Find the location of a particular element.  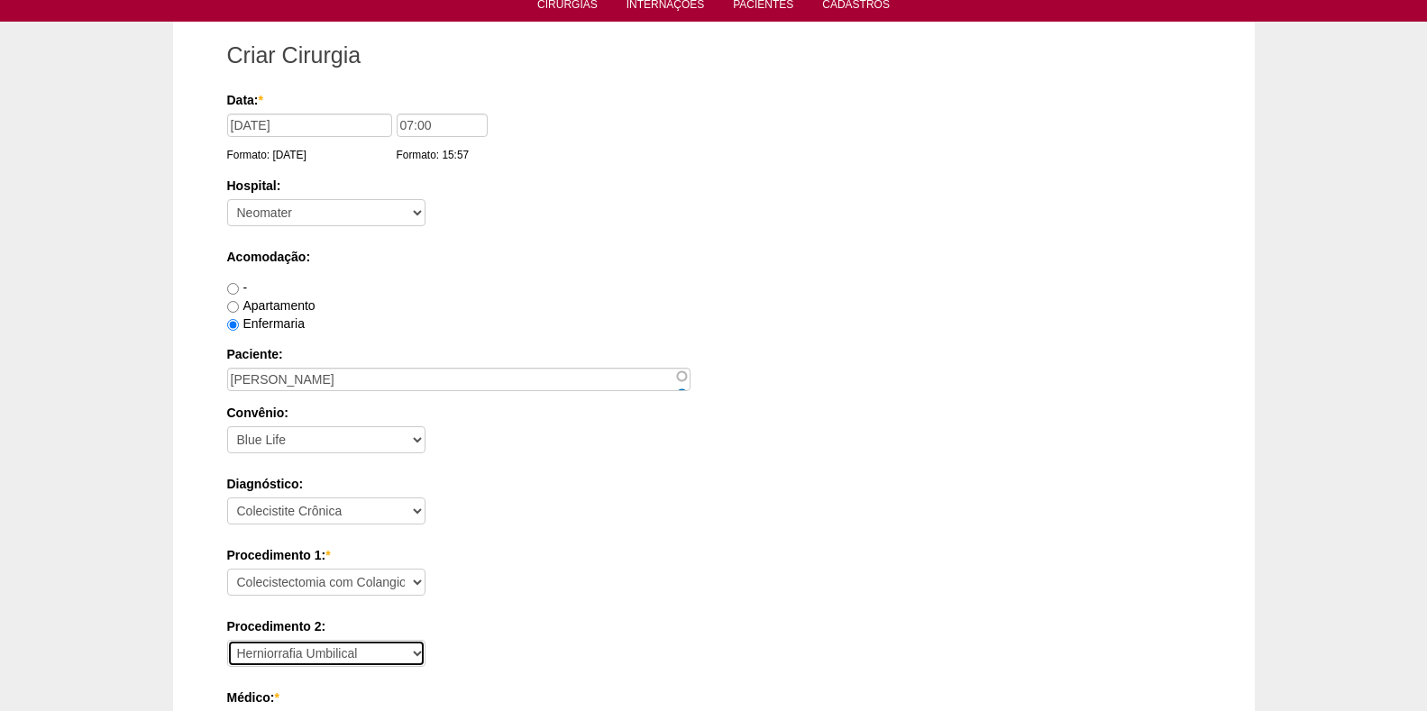

label: Paciente: is located at coordinates (714, 354).